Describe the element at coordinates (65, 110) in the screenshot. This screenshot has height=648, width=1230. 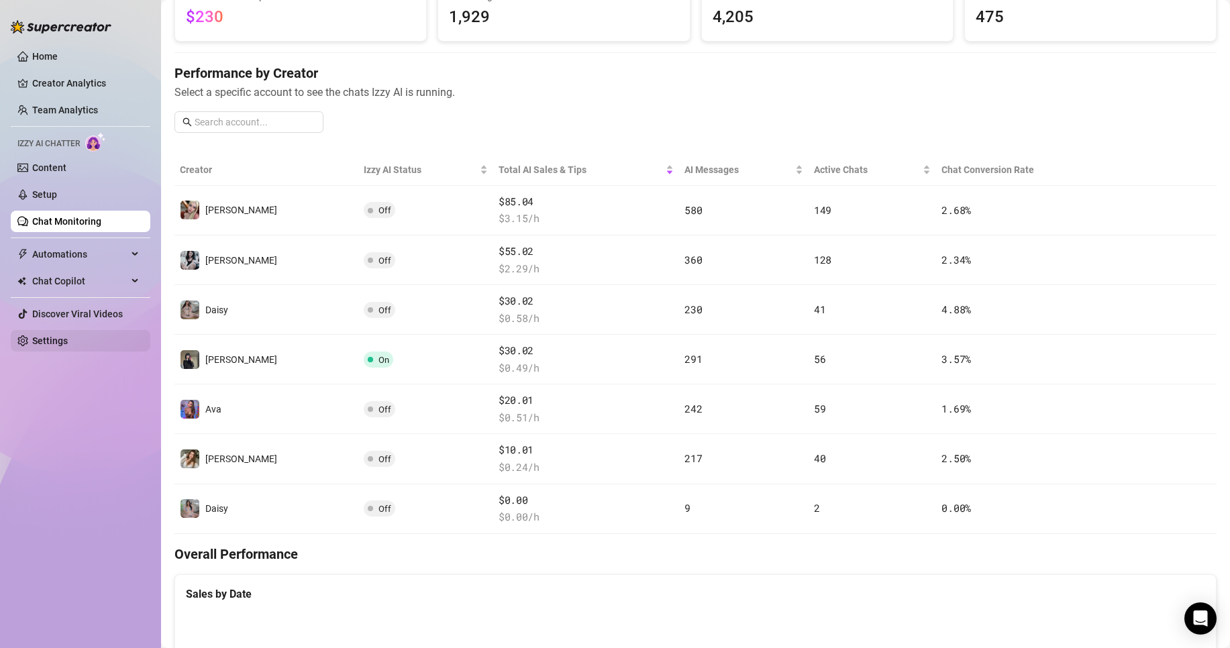
I see `a: Team Analytics` at that location.